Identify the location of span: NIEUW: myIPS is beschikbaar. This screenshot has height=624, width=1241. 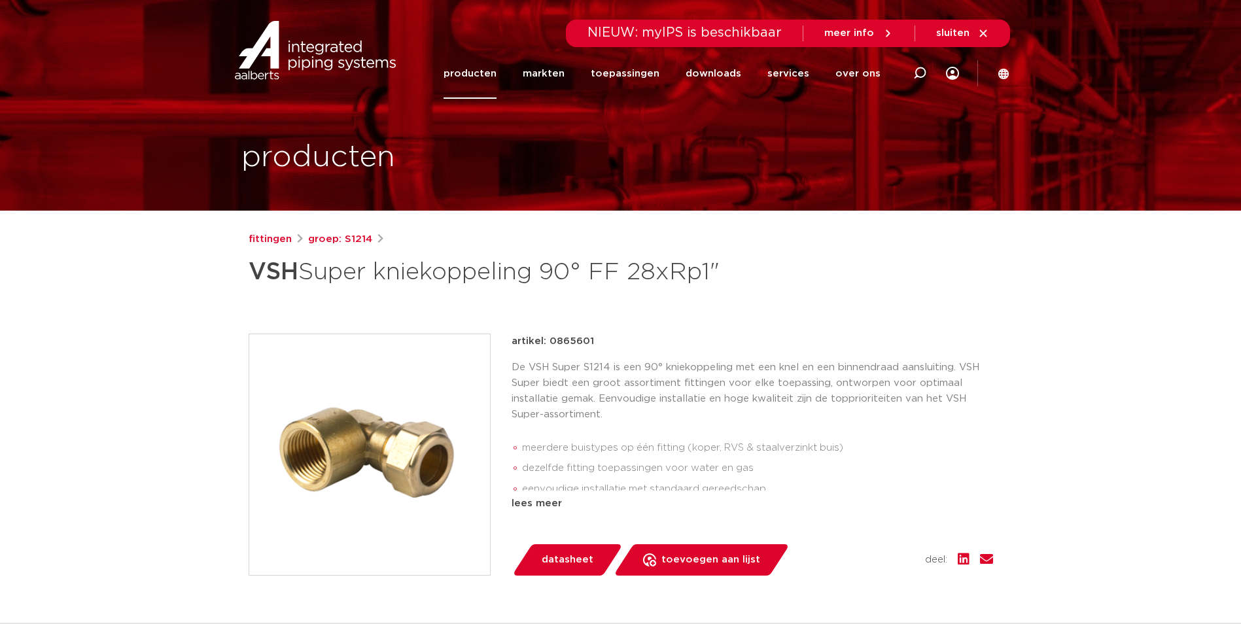
(684, 33).